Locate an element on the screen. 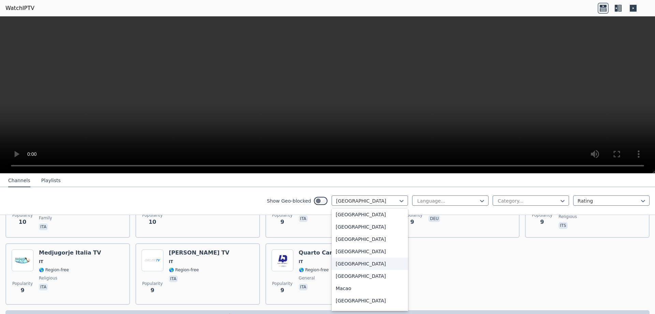 The width and height of the screenshot is (655, 314). span: general is located at coordinates (307, 278).